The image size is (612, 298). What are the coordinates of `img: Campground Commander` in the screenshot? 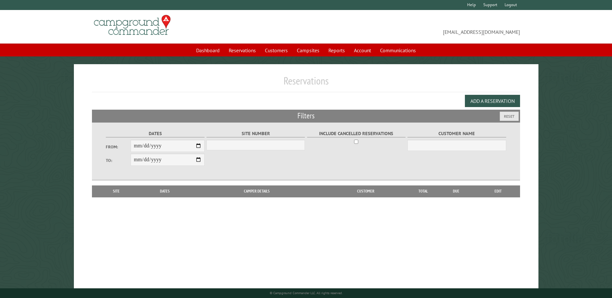 It's located at (132, 25).